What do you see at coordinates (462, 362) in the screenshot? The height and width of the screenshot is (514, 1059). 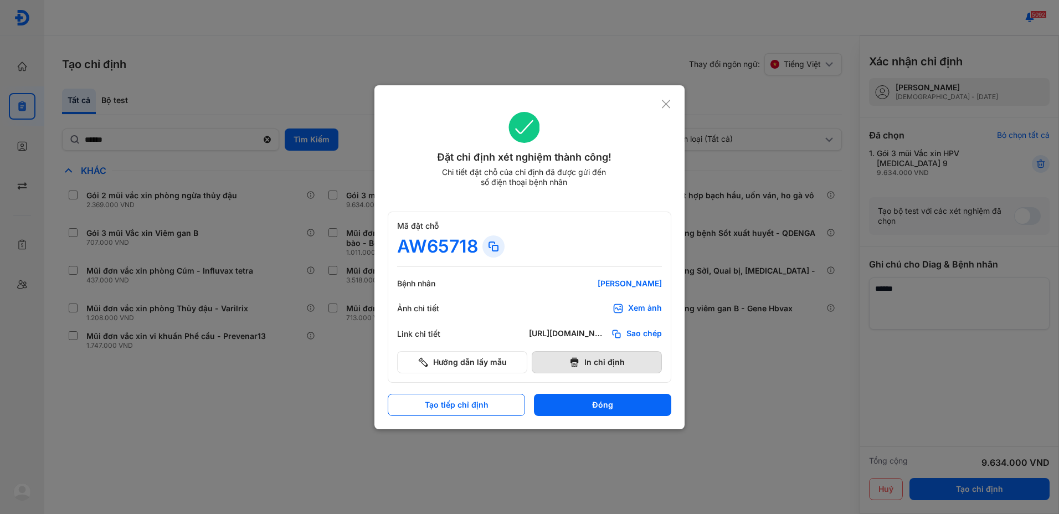 I see `button: Hướng dẫn lấy mẫu` at bounding box center [462, 362].